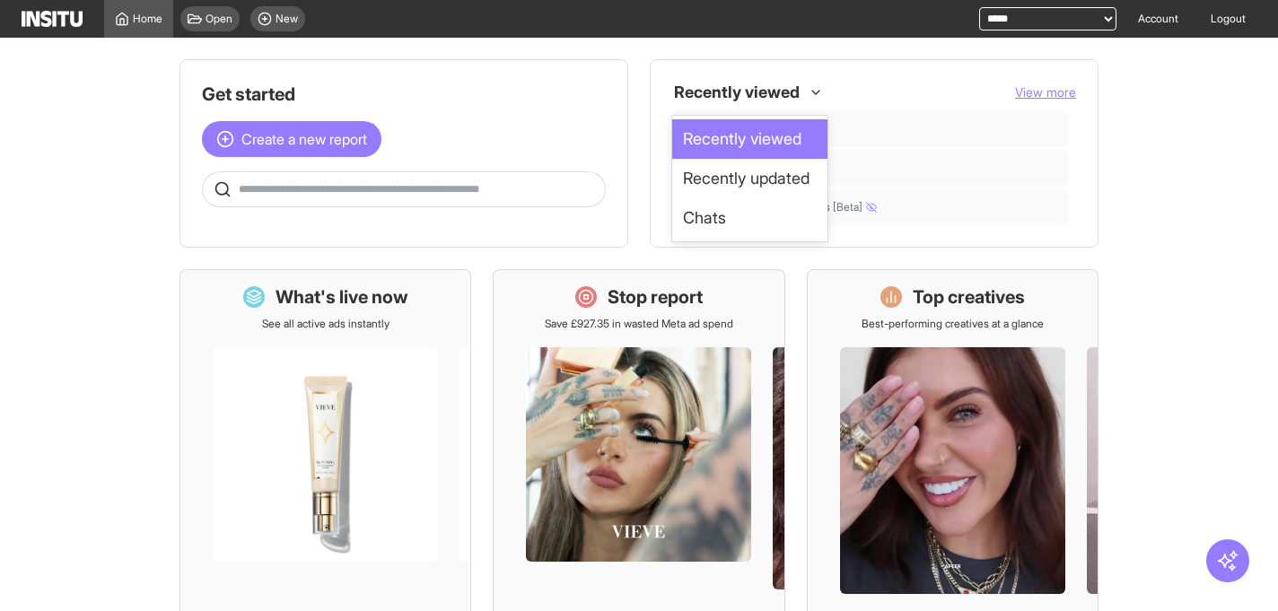  I want to click on h1: Get started, so click(404, 94).